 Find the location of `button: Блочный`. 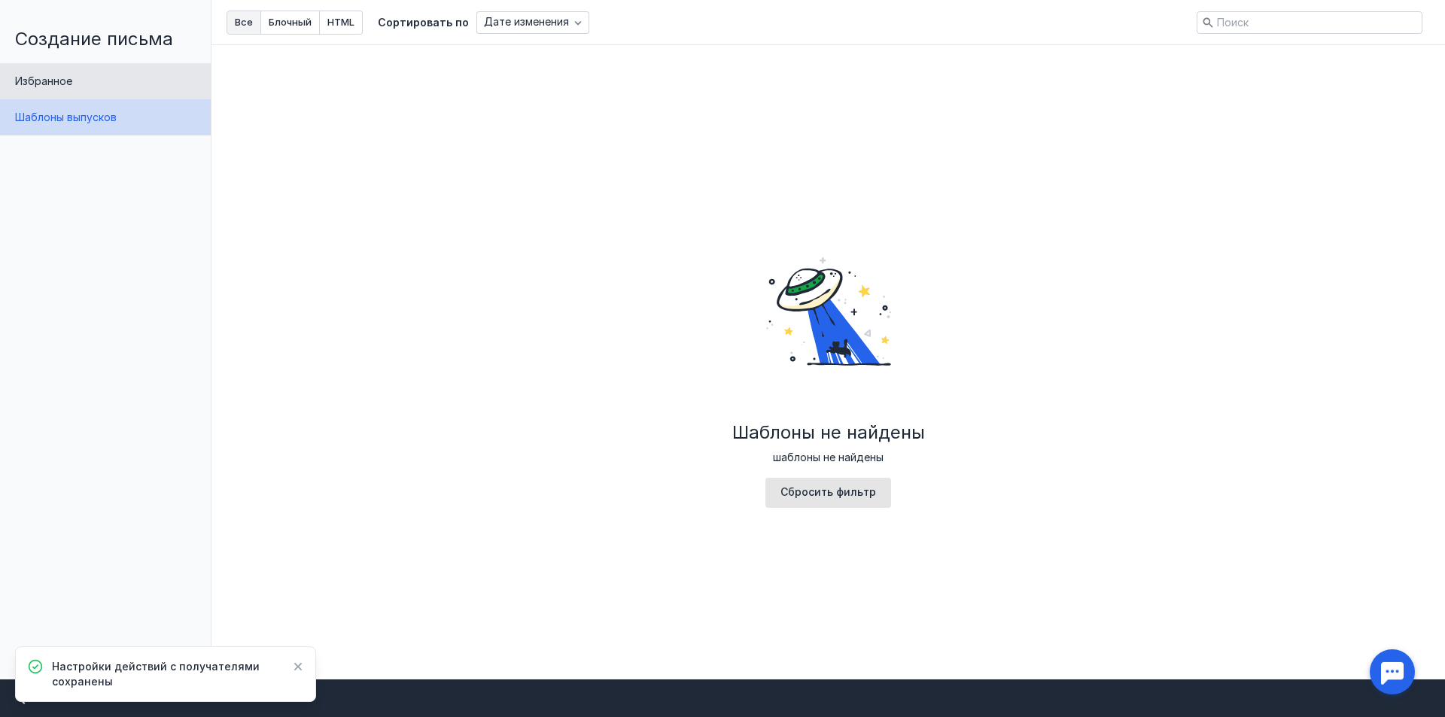

button: Блочный is located at coordinates (290, 23).